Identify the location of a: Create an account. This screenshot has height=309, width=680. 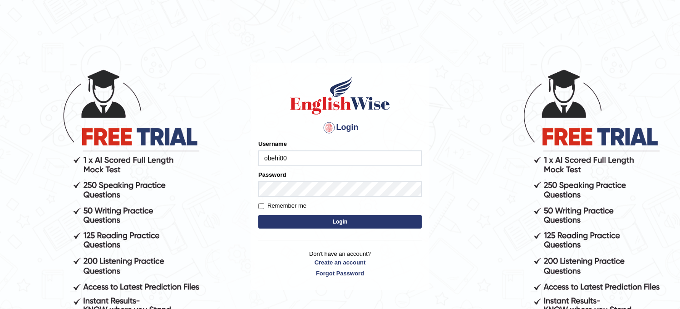
(340, 262).